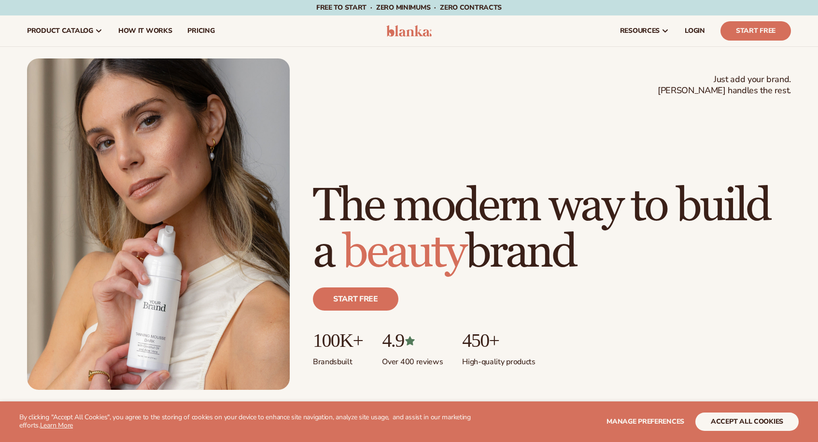  Describe the element at coordinates (756, 31) in the screenshot. I see `a: Start Free` at that location.